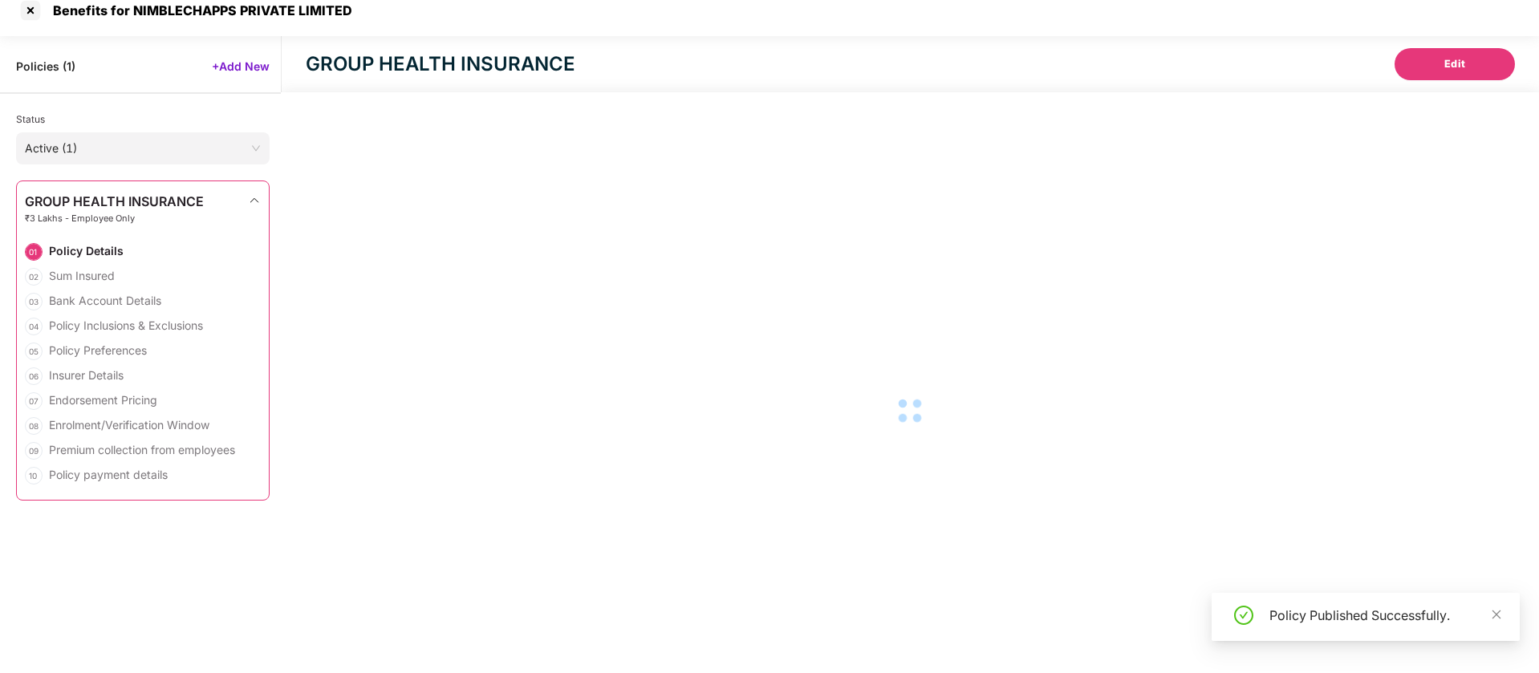 The height and width of the screenshot is (673, 1539). I want to click on div: GROUP HEALTH INSURANCE, so click(440, 64).